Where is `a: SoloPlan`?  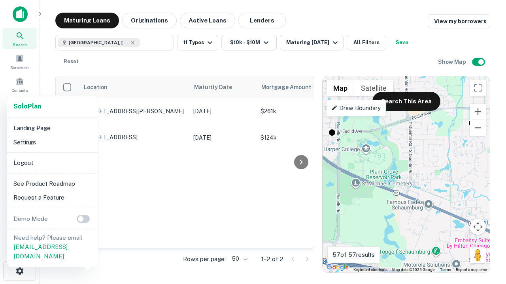
a: SoloPlan is located at coordinates (27, 107).